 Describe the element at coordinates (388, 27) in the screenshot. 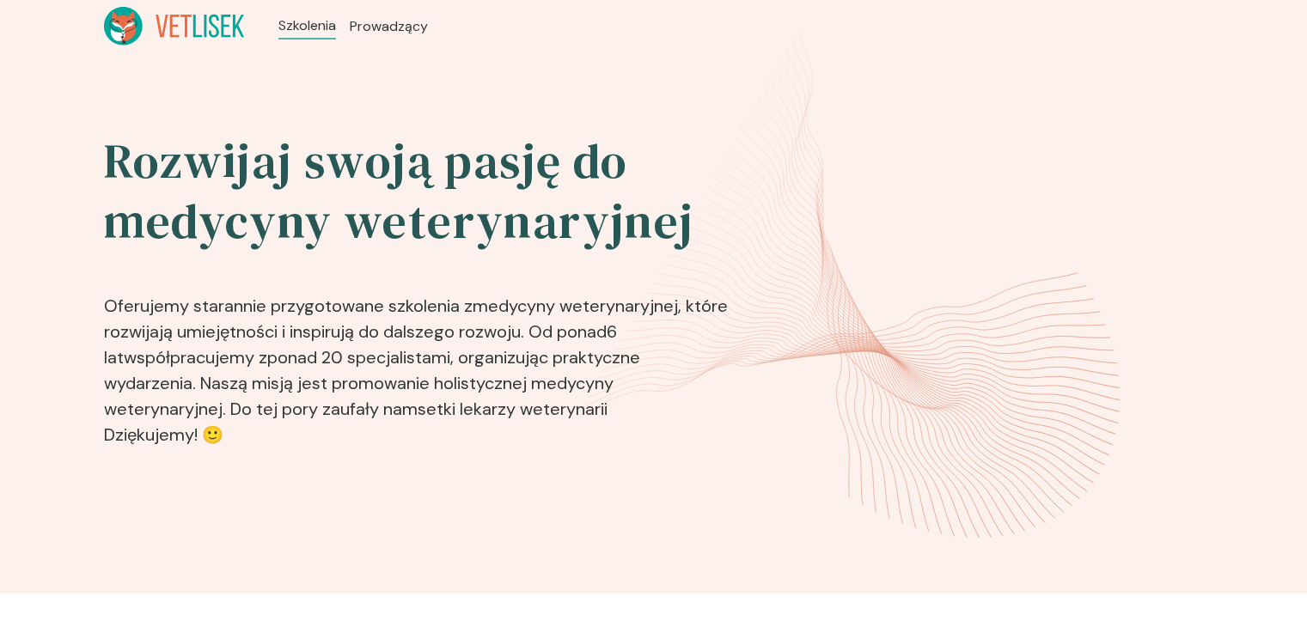

I see `span: Prowadzący` at that location.